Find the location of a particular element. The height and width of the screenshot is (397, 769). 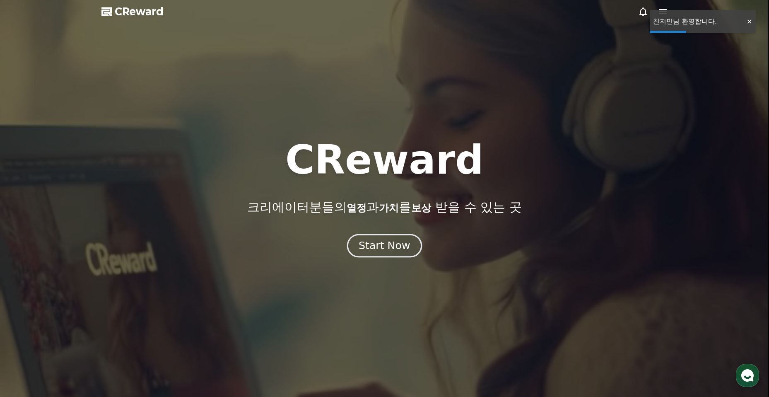

div: Start Now is located at coordinates (384, 246).